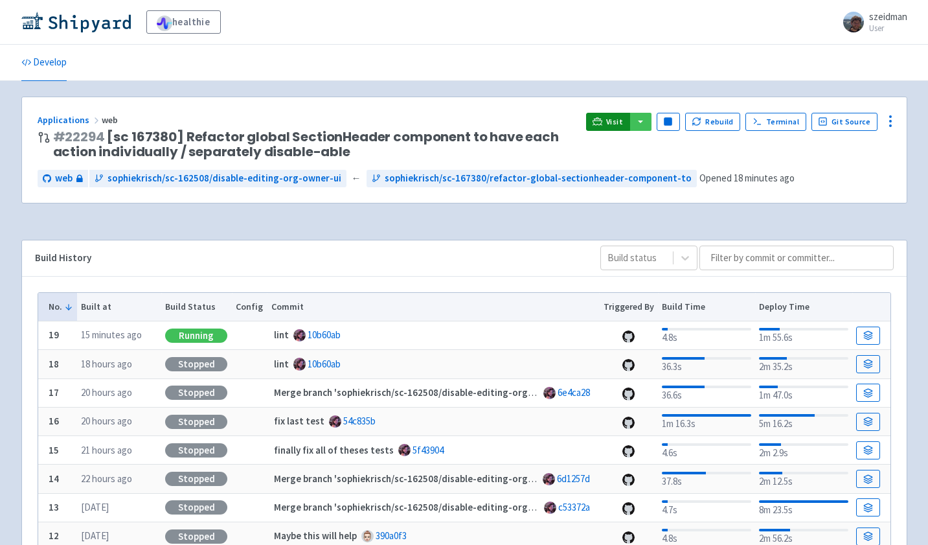 The height and width of the screenshot is (545, 928). What do you see at coordinates (706, 450) in the screenshot?
I see `div: 4.6s` at bounding box center [706, 450].